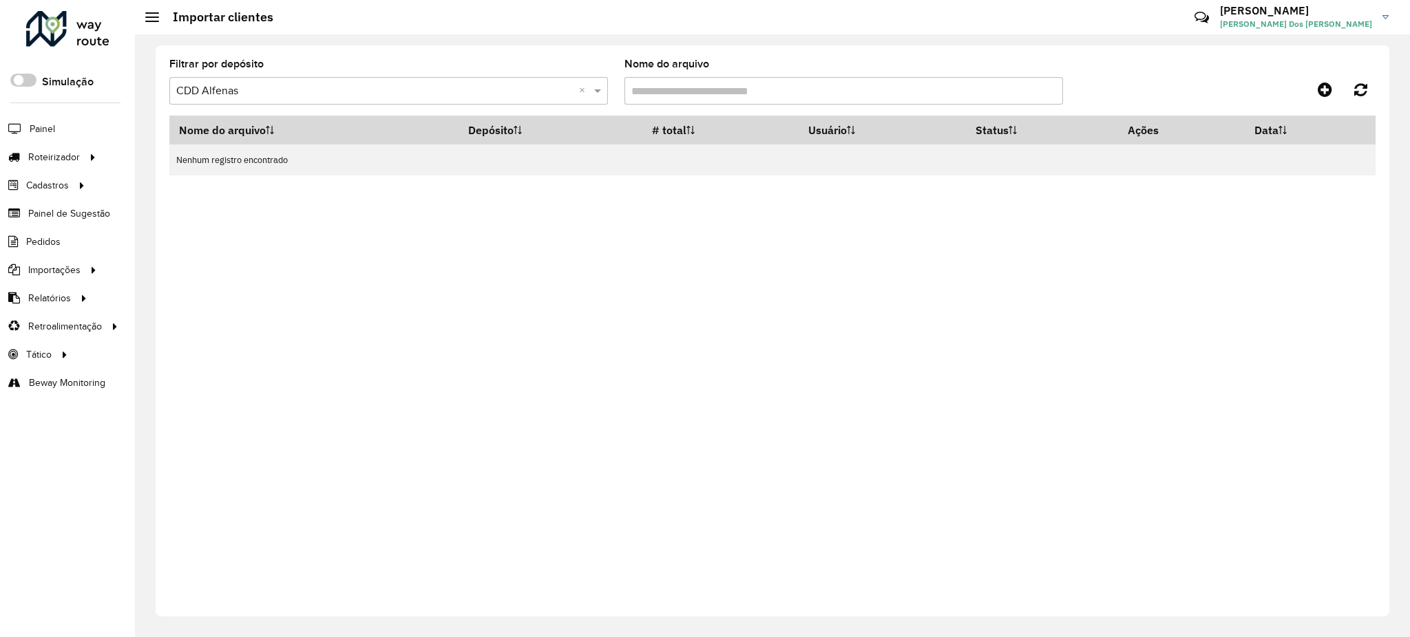  I want to click on label: Simulação, so click(67, 82).